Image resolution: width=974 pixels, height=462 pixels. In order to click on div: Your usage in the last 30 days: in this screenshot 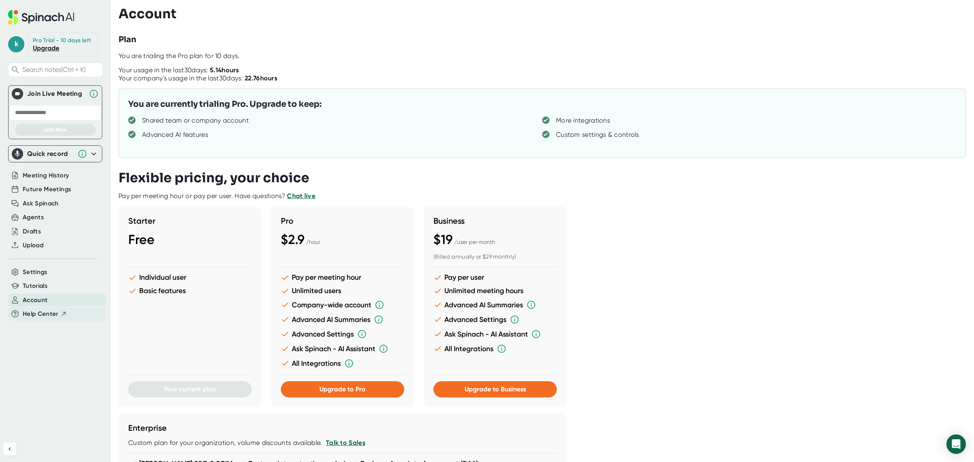, I will do `click(179, 70)`.